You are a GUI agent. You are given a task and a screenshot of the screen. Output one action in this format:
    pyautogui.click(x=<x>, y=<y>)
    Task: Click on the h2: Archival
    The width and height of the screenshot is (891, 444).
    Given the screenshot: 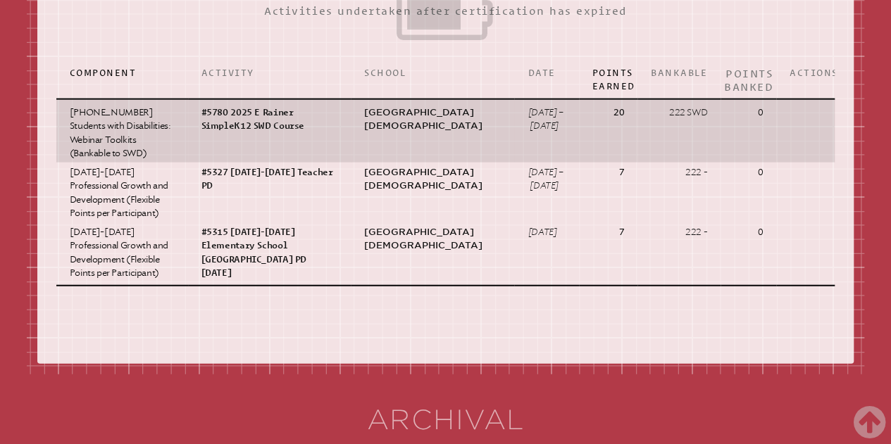 What is the action you would take?
    pyautogui.click(x=445, y=420)
    